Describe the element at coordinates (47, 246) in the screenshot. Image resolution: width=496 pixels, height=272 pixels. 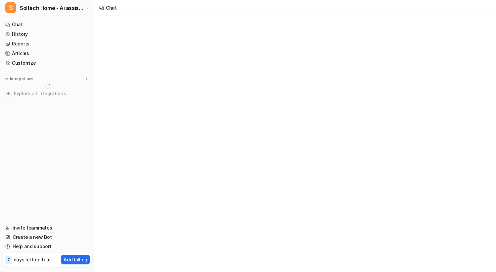
I see `a: Help and support` at that location.